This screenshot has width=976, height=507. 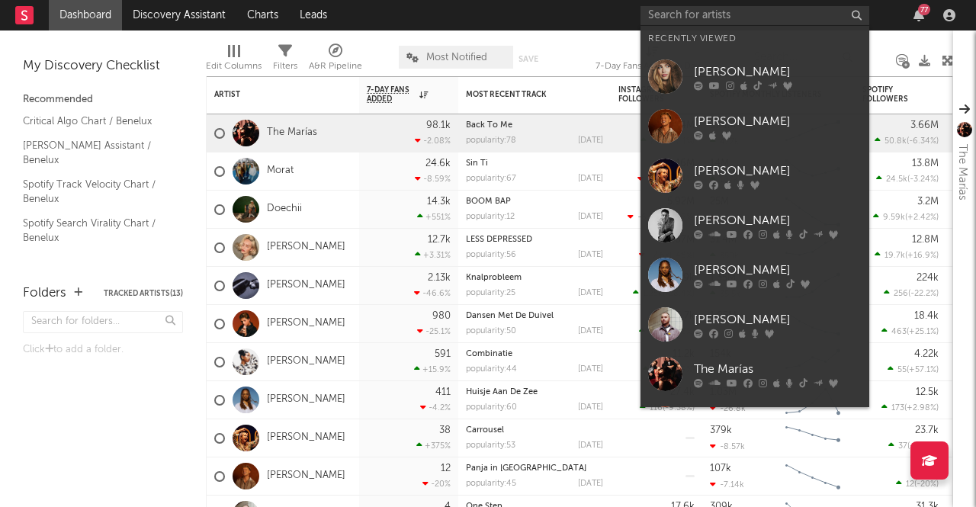 I want to click on span: 19.7k, so click(x=894, y=255).